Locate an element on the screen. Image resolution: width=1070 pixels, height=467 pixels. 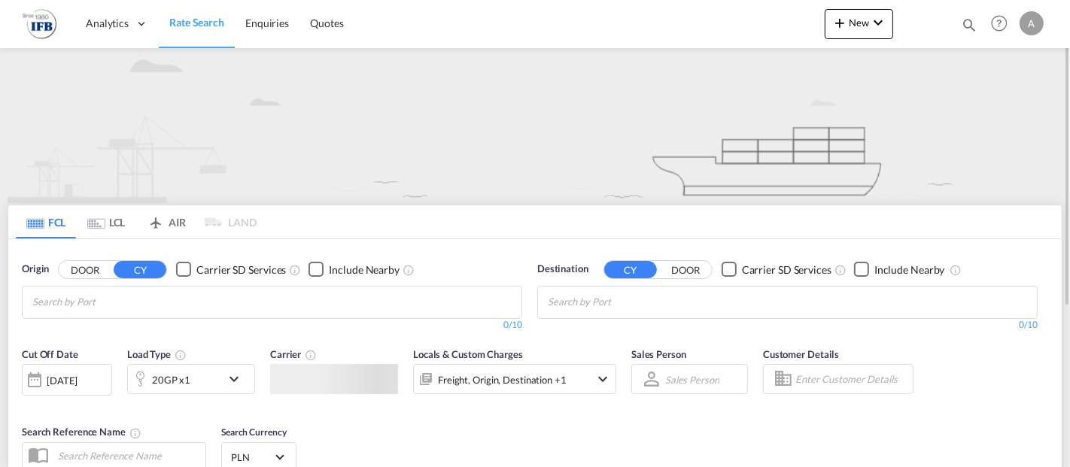
md-icon: icon-airplane is located at coordinates (156, 219).